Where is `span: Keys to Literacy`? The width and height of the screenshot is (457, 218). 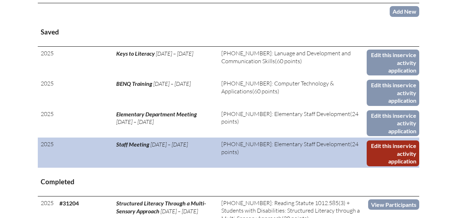 span: Keys to Literacy is located at coordinates (135, 53).